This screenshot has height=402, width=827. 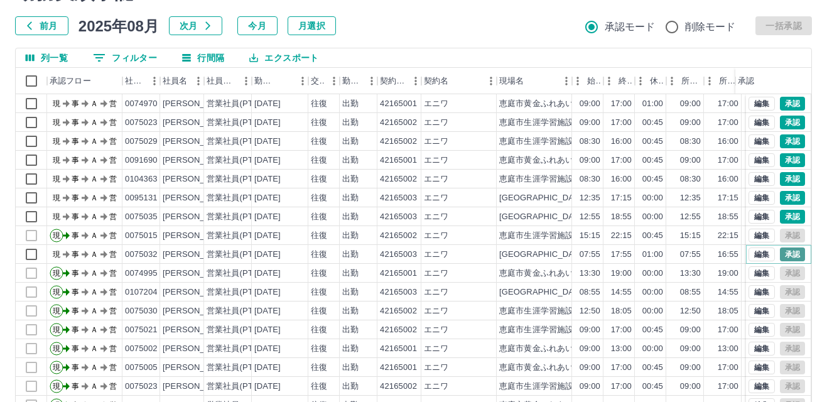 What do you see at coordinates (398, 198) in the screenshot?
I see `div: 42165003` at bounding box center [398, 198].